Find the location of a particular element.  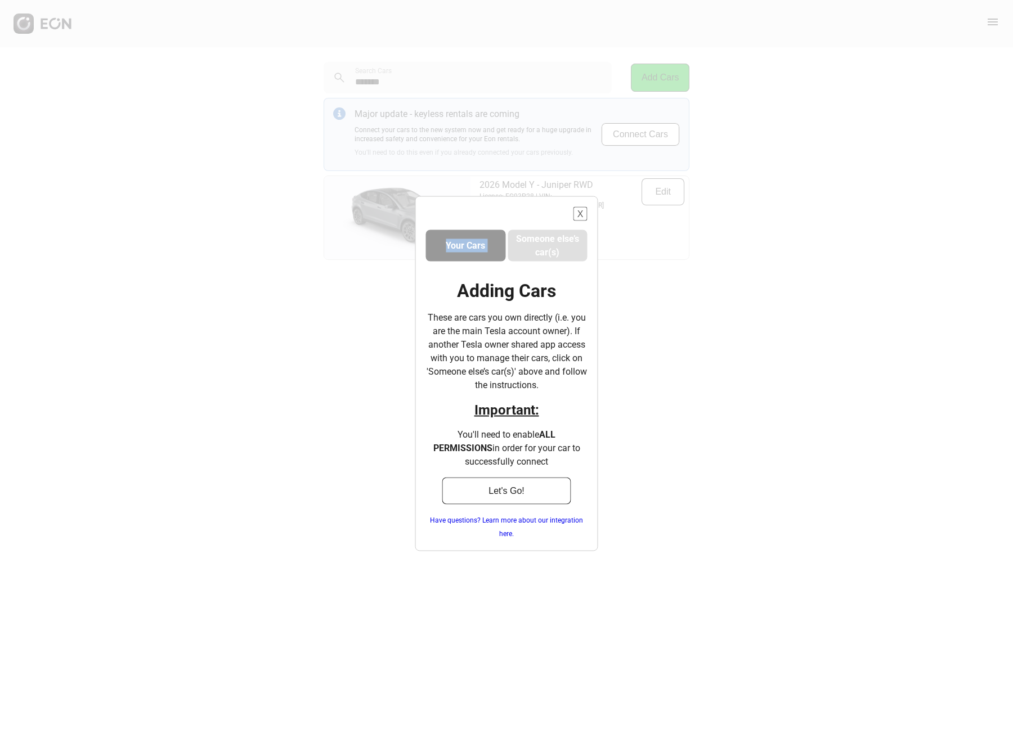

p: You'll need to enable in order for your car to successfully connect is located at coordinates (506, 449).